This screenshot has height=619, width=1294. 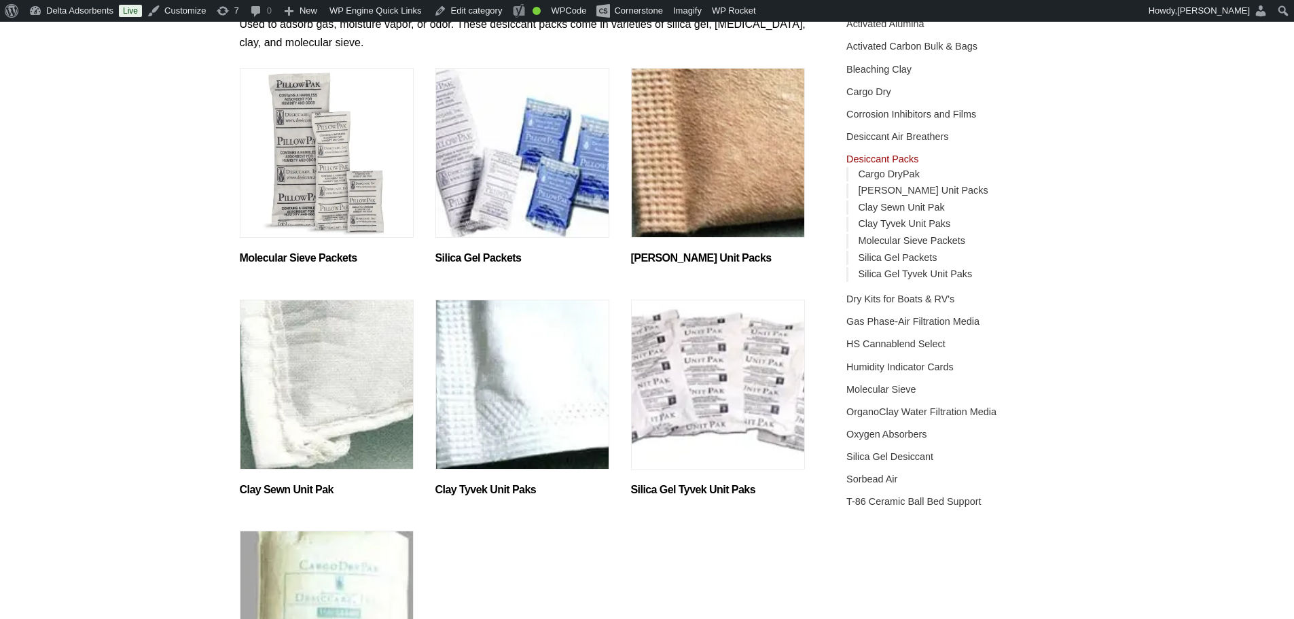 What do you see at coordinates (911, 240) in the screenshot?
I see `a: Molecular Sieve Packets` at bounding box center [911, 240].